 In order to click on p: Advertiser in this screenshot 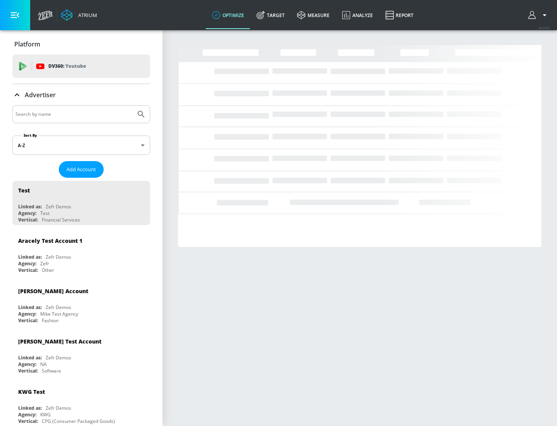, I will do `click(40, 95)`.